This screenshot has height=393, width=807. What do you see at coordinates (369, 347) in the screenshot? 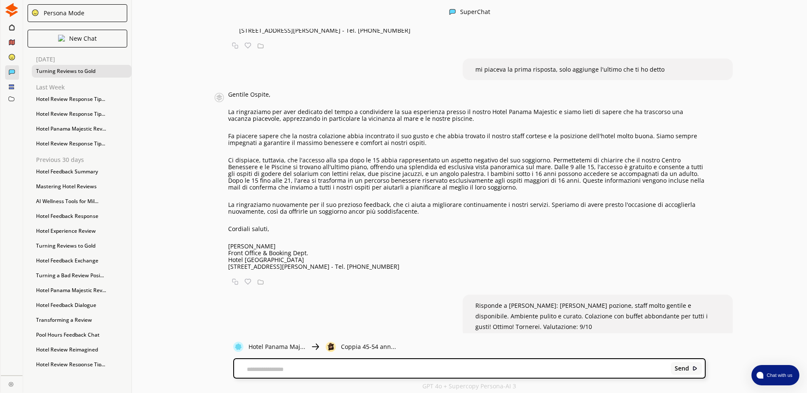
I see `p: Coppia 45-54 ann...` at bounding box center [369, 347].